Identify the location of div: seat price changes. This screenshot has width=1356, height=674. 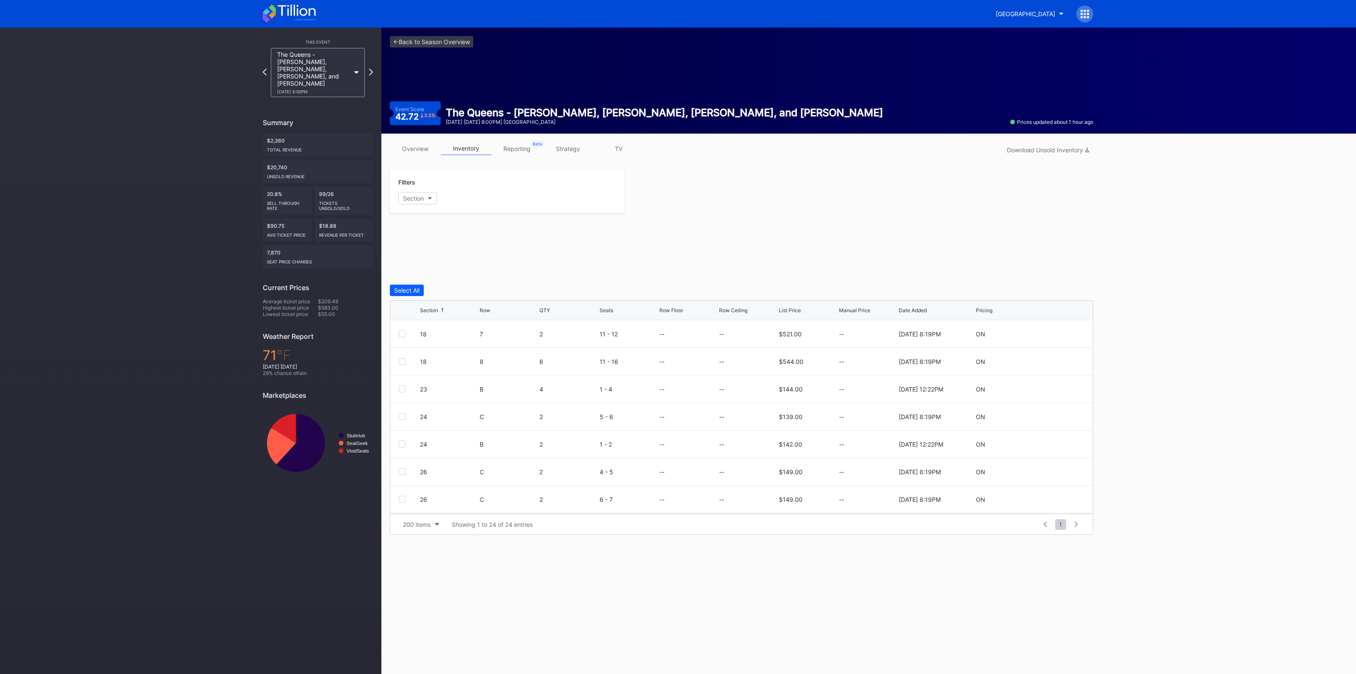
(318, 260).